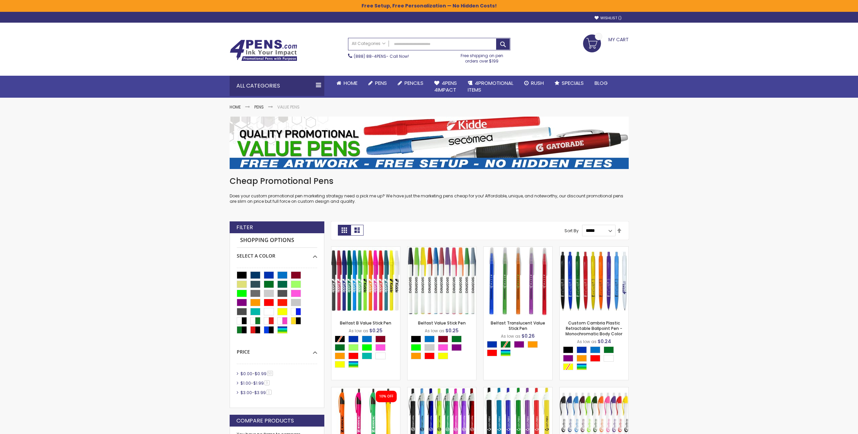 This screenshot has height=434, width=858. What do you see at coordinates (246, 393) in the screenshot?
I see `span: $3.00` at bounding box center [246, 393].